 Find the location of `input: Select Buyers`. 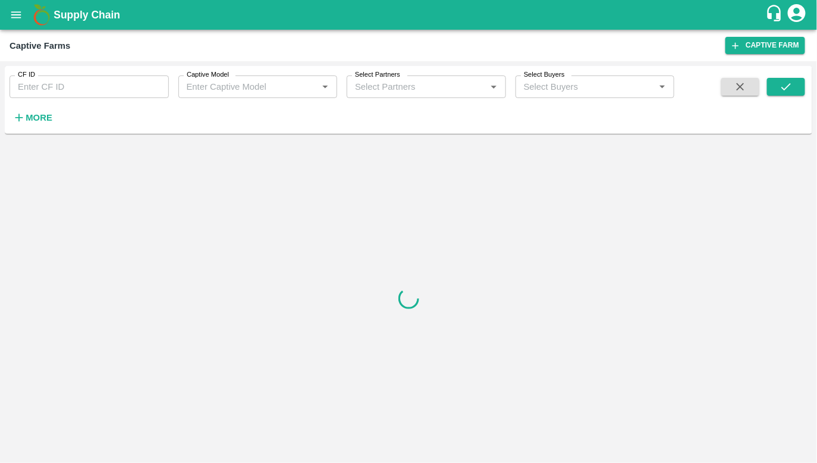

input: Select Buyers is located at coordinates (577, 87).